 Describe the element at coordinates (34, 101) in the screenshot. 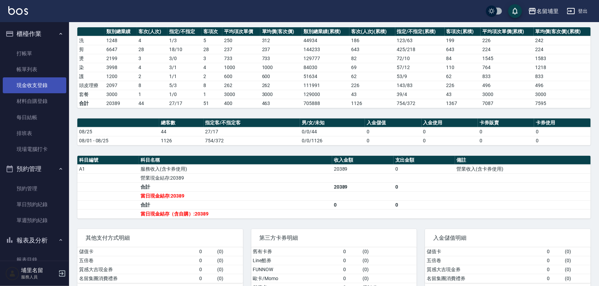

I see `a: 材料自購登錄` at that location.